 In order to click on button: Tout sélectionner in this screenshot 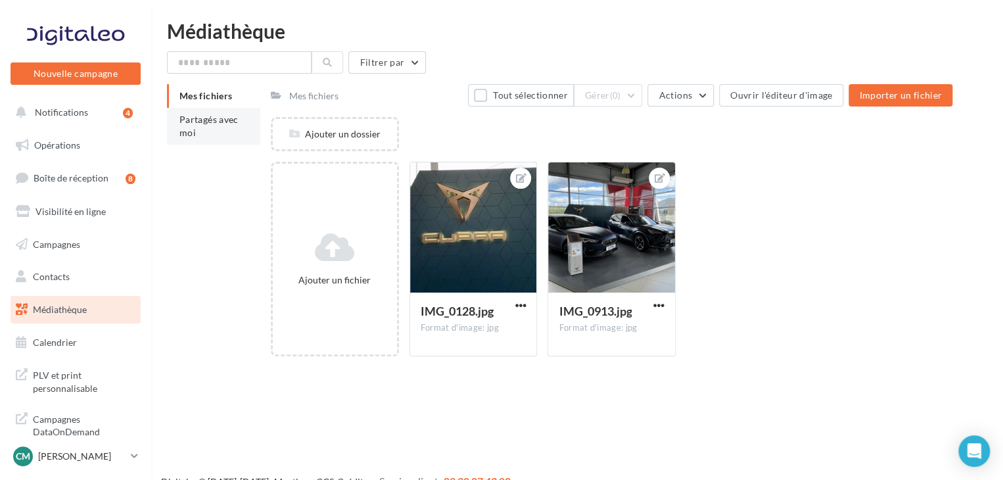, I will do `click(520, 95)`.